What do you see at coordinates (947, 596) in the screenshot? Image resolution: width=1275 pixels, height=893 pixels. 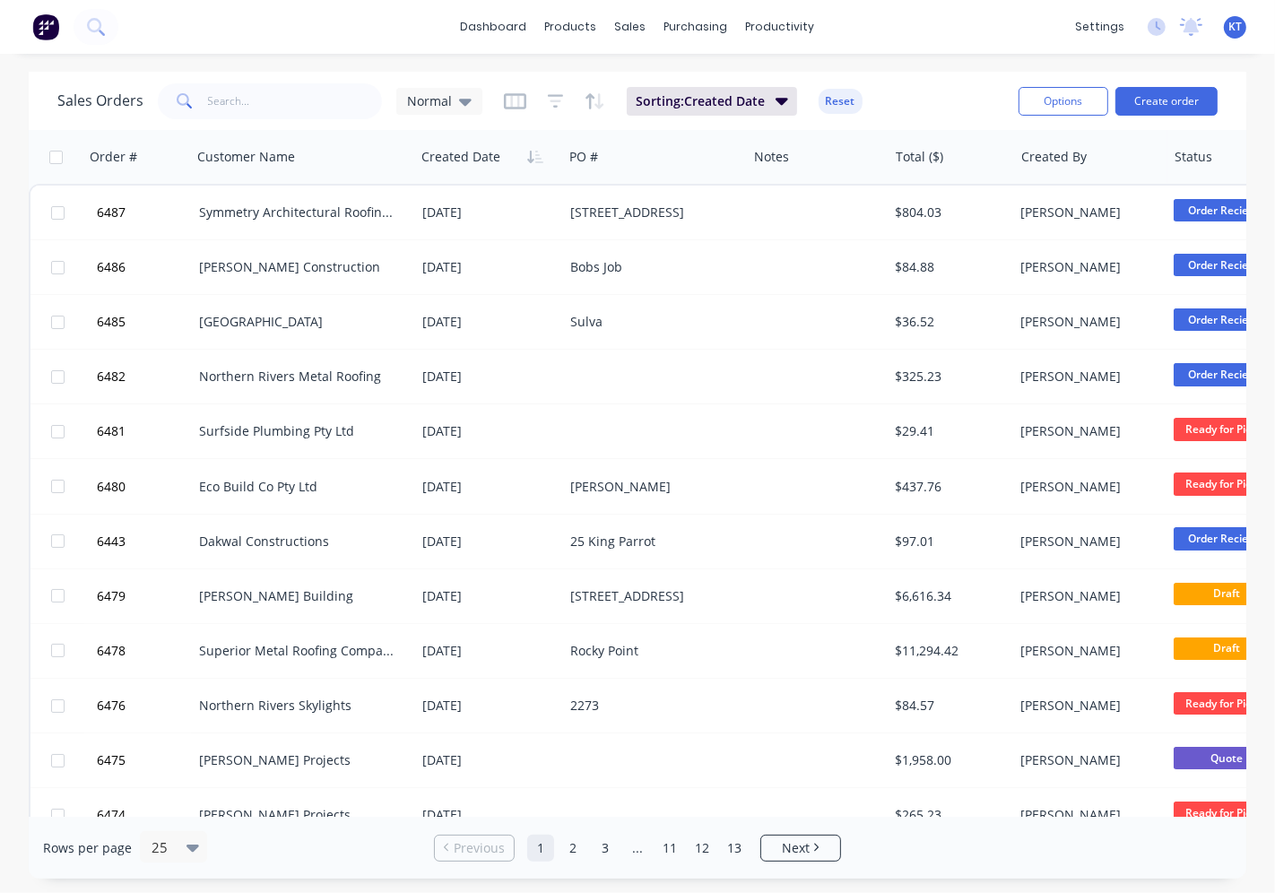 I see `div: $6,616.34` at bounding box center [947, 596].